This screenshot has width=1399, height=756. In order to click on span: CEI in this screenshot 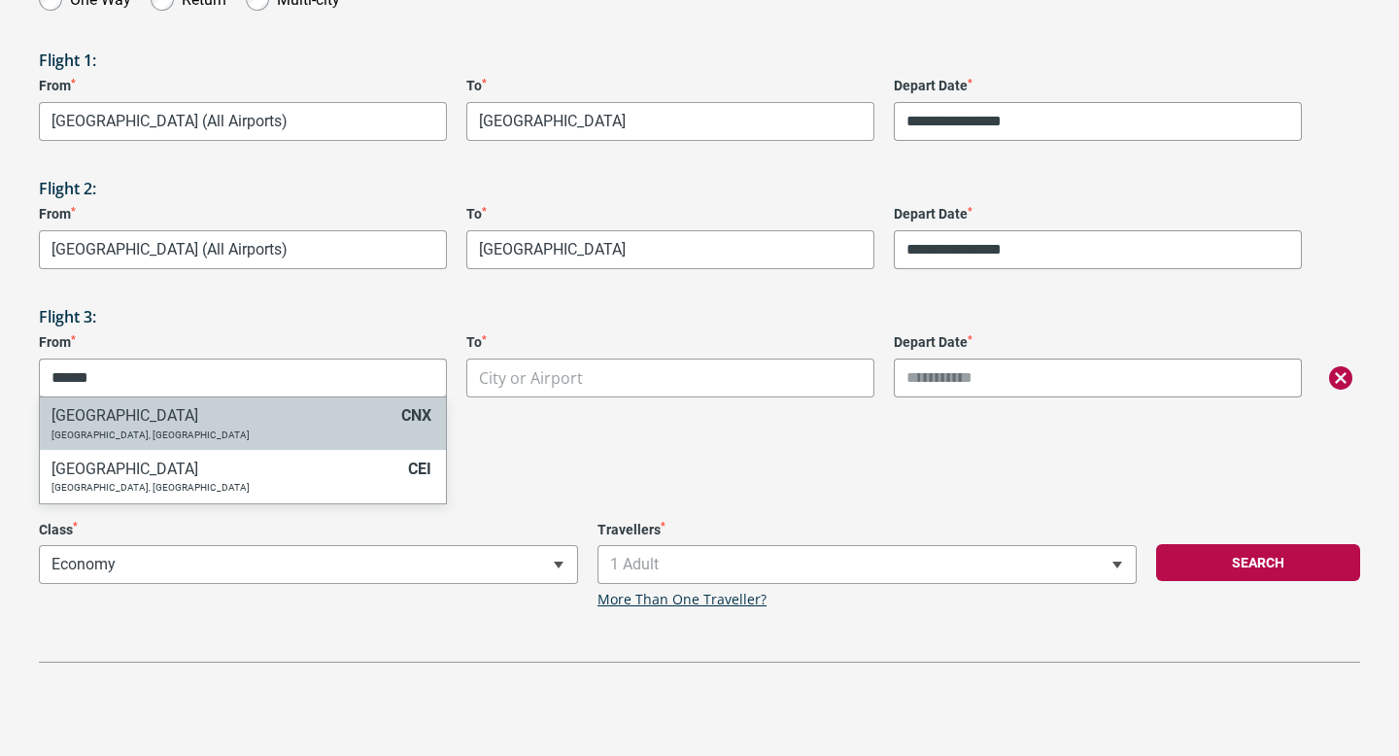, I will do `click(420, 468)`.